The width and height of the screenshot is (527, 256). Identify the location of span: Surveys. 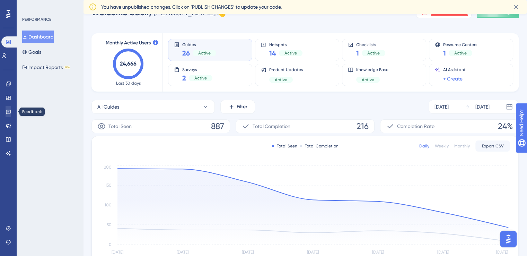
(197, 69).